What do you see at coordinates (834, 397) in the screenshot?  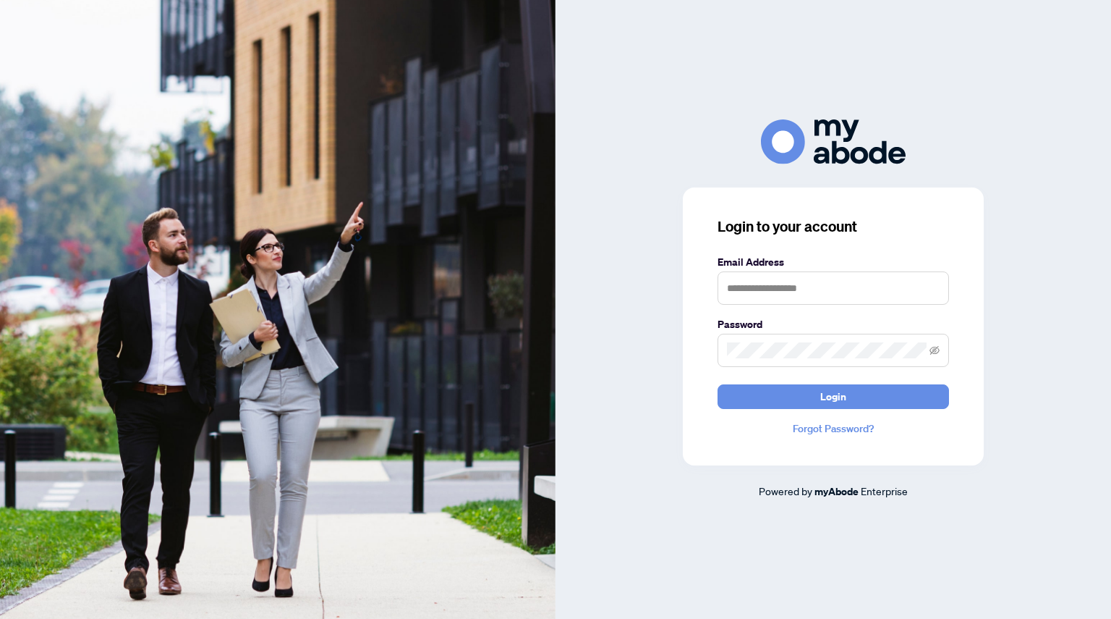 I see `button: Login` at bounding box center [834, 397].